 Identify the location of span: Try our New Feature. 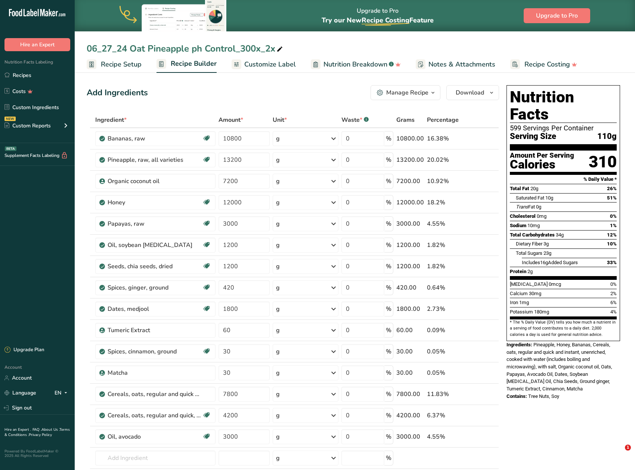
(377, 20).